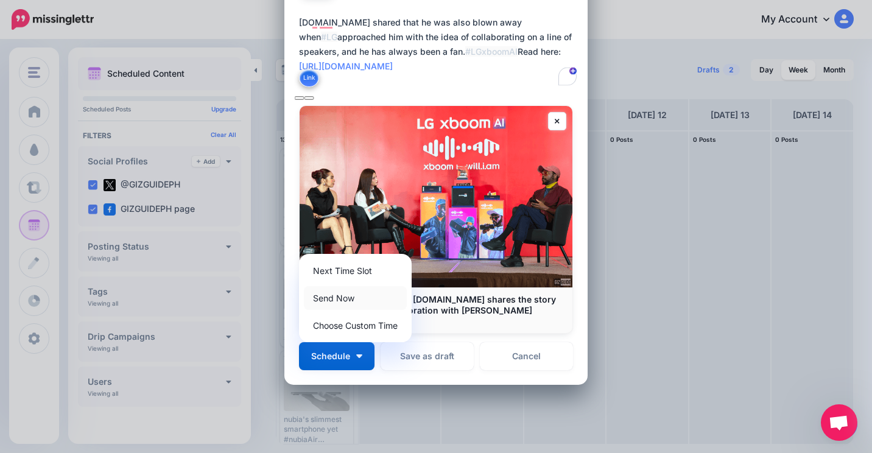 This screenshot has width=872, height=453. What do you see at coordinates (427, 356) in the screenshot?
I see `button: Save as draft` at bounding box center [427, 356].